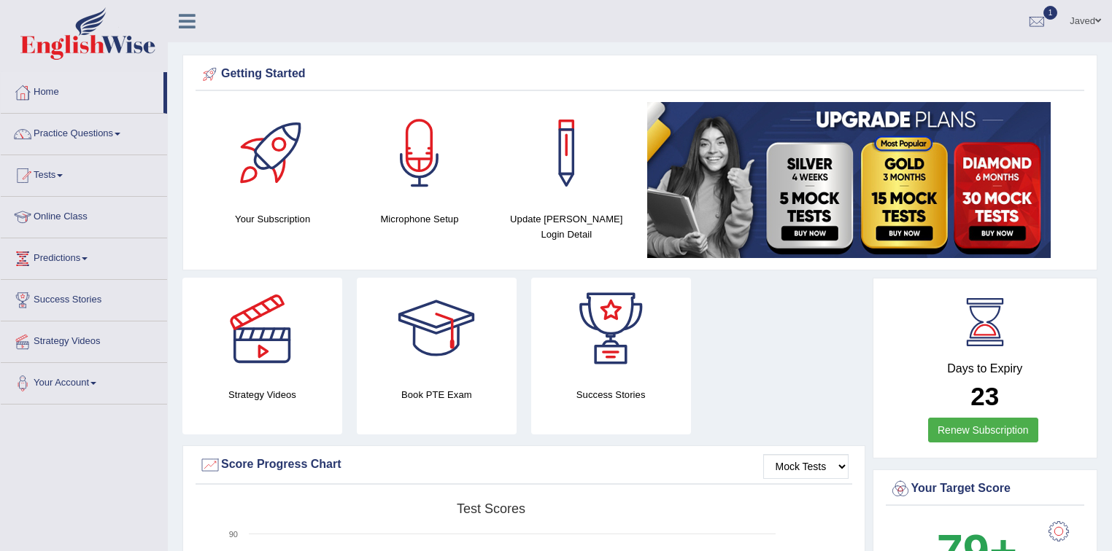 Image resolution: width=1112 pixels, height=551 pixels. What do you see at coordinates (524, 465) in the screenshot?
I see `div: Score Progress Chart` at bounding box center [524, 465].